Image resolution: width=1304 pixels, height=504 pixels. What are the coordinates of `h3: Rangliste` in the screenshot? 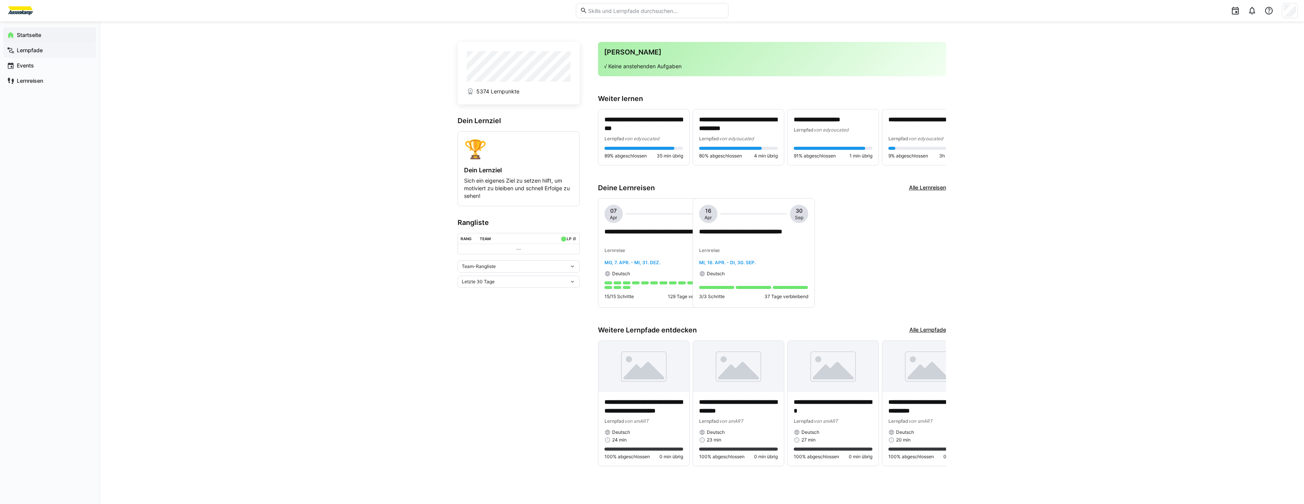 It's located at (518, 223).